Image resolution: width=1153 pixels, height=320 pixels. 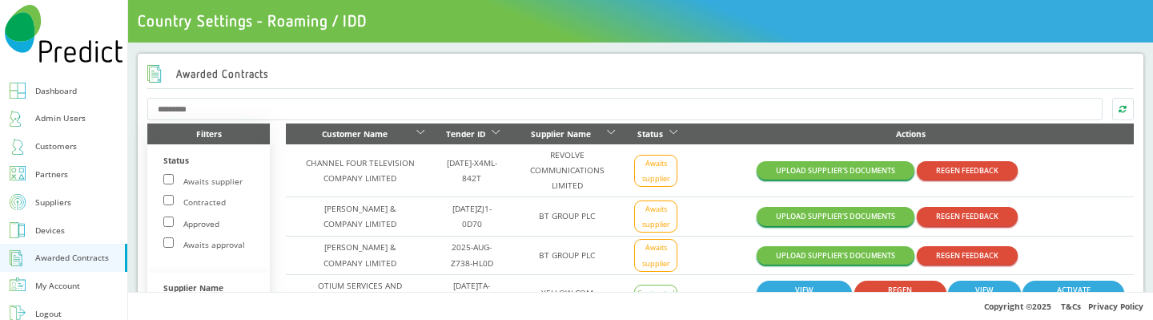 I want to click on input: Awaits supplier, so click(x=168, y=179).